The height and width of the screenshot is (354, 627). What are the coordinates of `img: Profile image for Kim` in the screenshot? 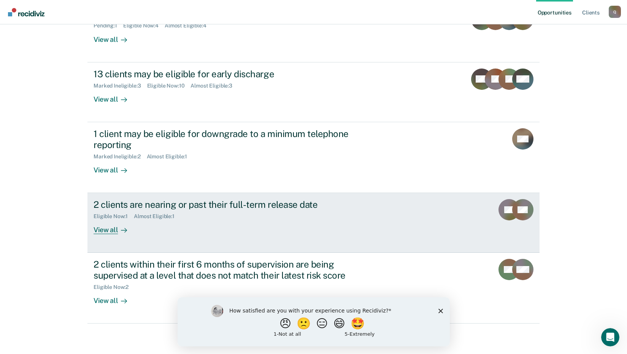 It's located at (40, 14).